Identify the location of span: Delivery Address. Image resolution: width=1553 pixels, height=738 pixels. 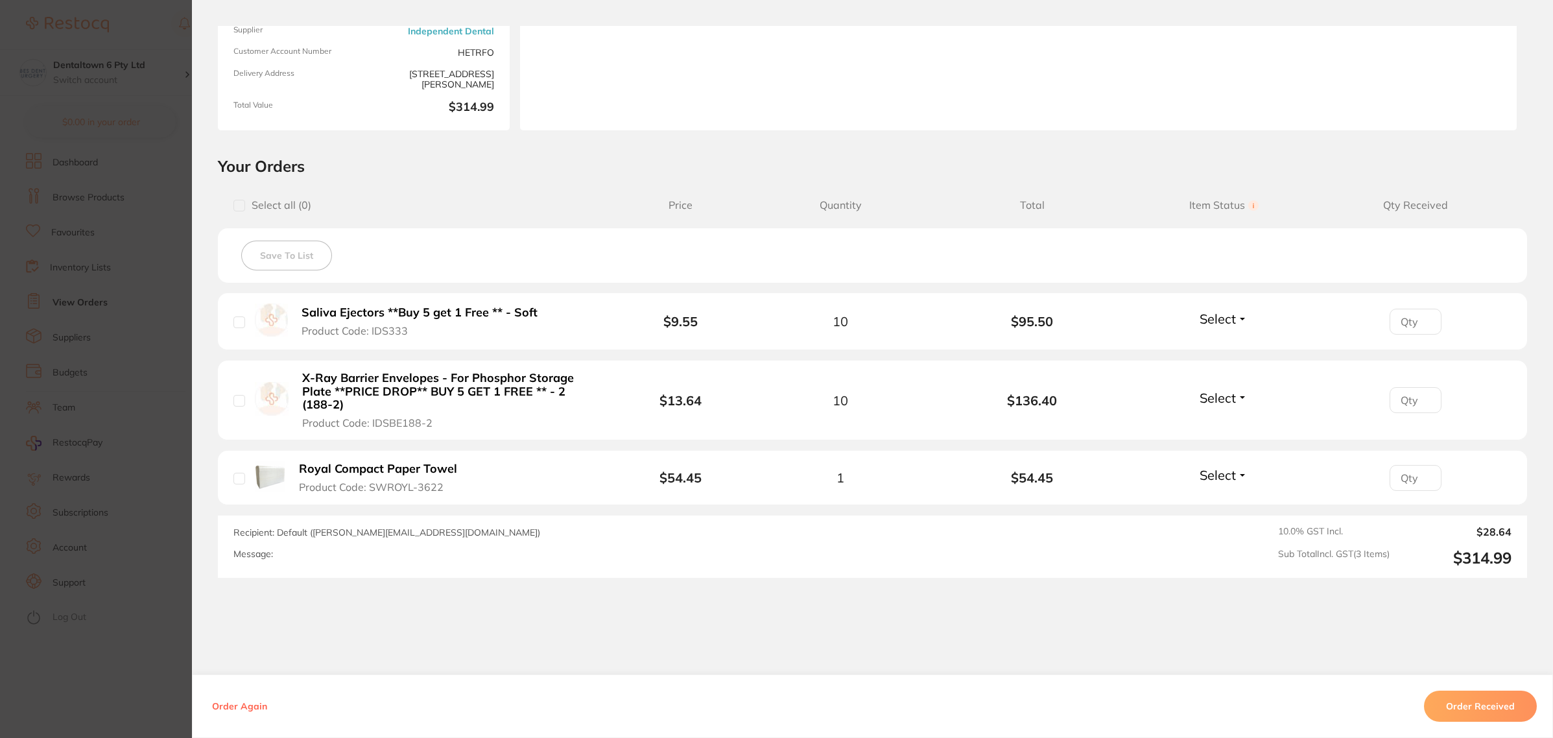
(296, 79).